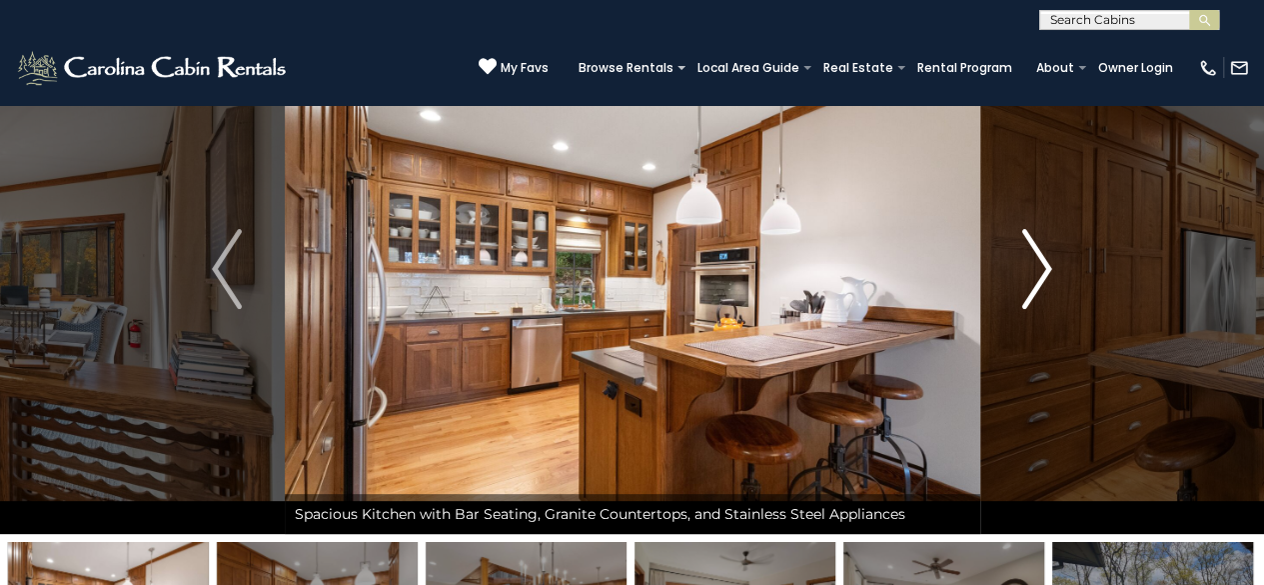  What do you see at coordinates (626, 68) in the screenshot?
I see `a: Browse Rentals` at bounding box center [626, 68].